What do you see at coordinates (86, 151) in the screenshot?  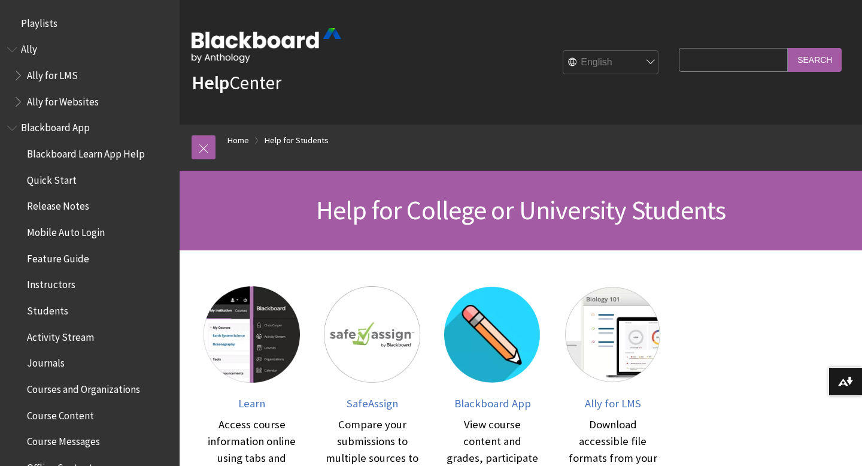 I see `span: Blackboard Learn App Help` at bounding box center [86, 151].